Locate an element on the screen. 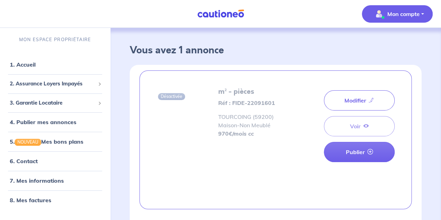  p: Mon compte is located at coordinates (404, 14).